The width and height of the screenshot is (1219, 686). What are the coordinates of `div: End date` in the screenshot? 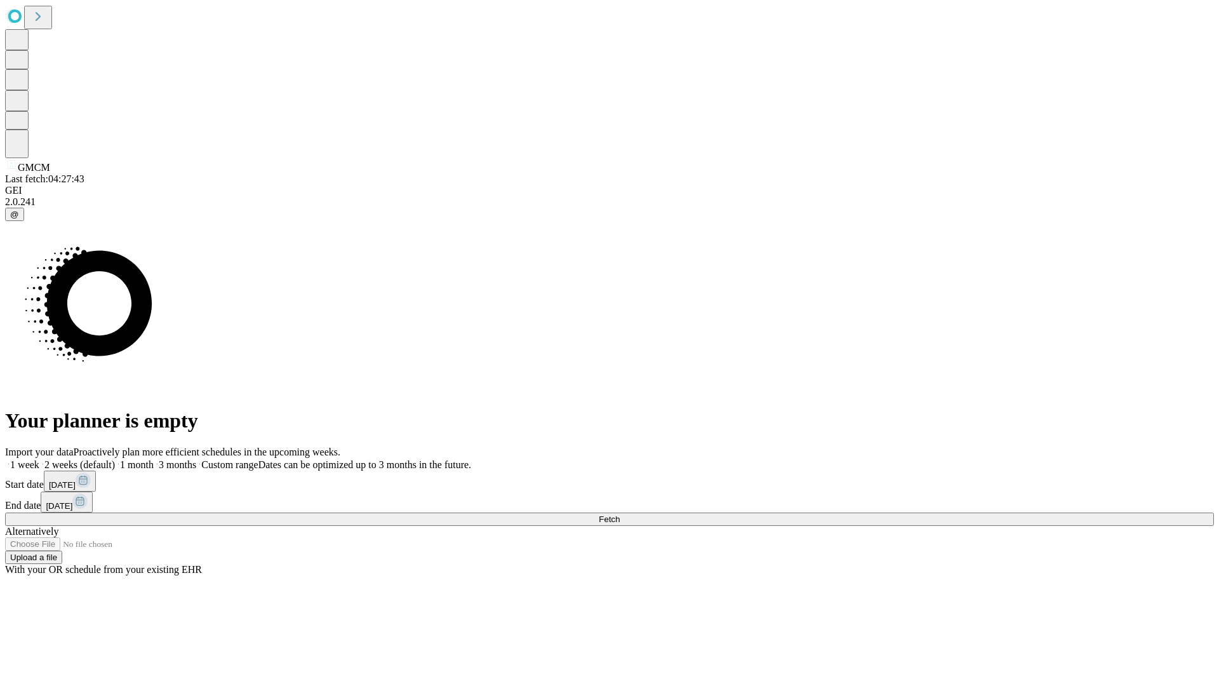 It's located at (610, 502).